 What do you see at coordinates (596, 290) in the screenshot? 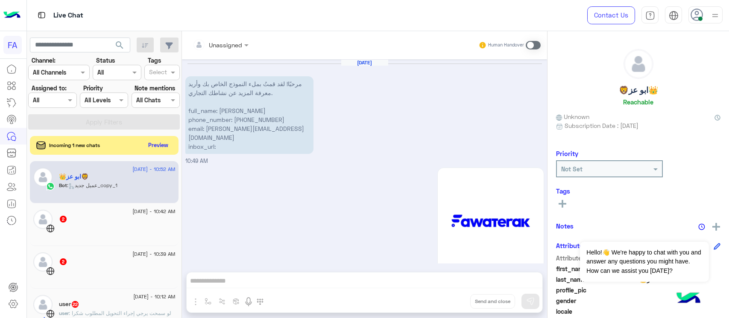
I see `span: profile_pic` at bounding box center [596, 290].